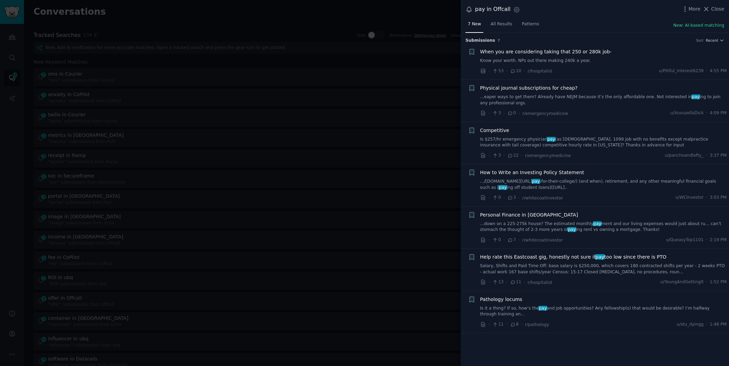 The width and height of the screenshot is (729, 366). What do you see at coordinates (515, 71) in the screenshot?
I see `span: 10` at bounding box center [515, 71].